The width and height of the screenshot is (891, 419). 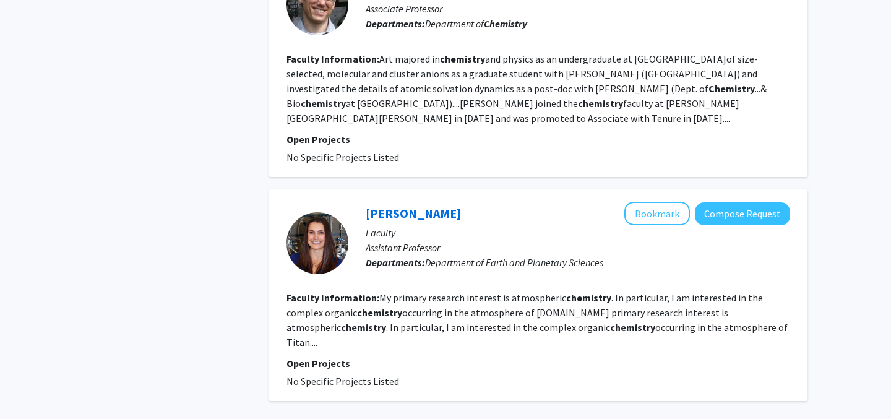 I want to click on fg-read-more: My primary research interest is atmospheric . In particular, I am interested in the complex organ..., so click(x=537, y=320).